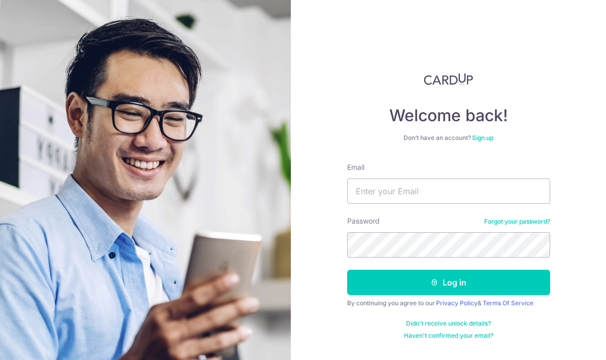  I want to click on button: Log in, so click(449, 283).